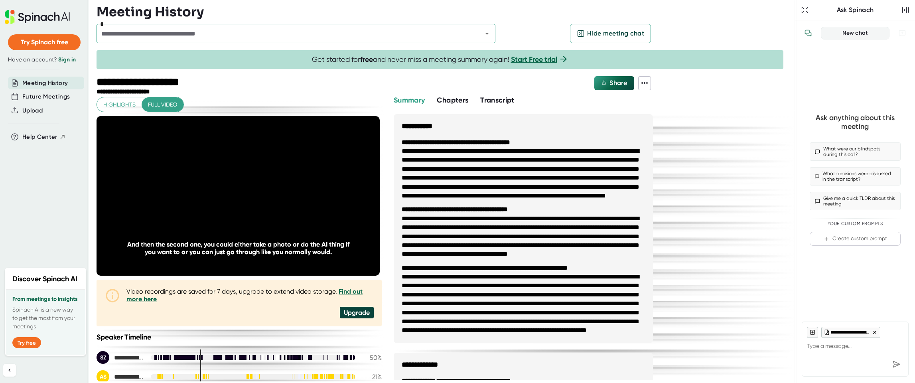 Image resolution: width=915 pixels, height=383 pixels. I want to click on button: What decisions were discussed in the transcript?, so click(855, 176).